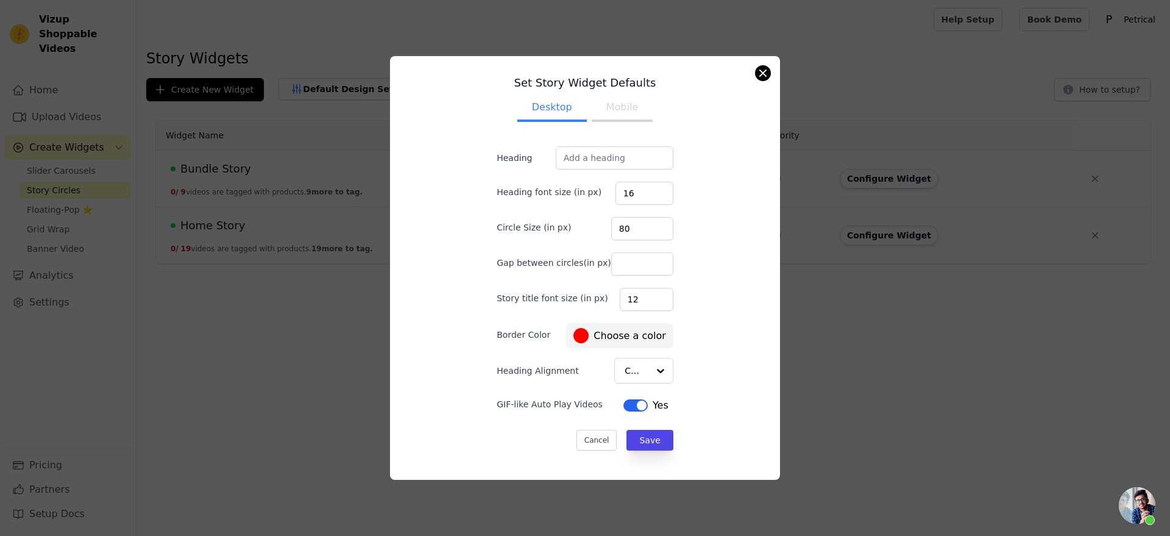  Describe the element at coordinates (660, 405) in the screenshot. I see `span: Yes` at that location.